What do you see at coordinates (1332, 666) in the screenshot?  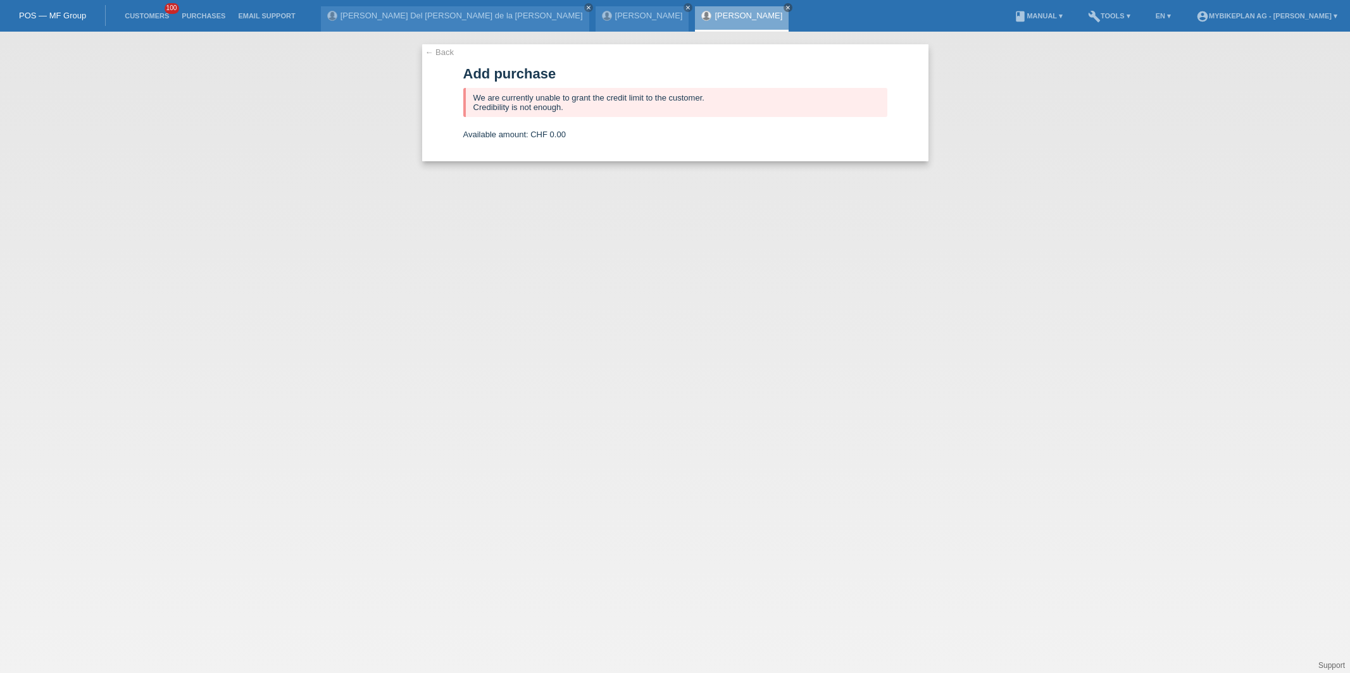 I see `a: Support` at bounding box center [1332, 666].